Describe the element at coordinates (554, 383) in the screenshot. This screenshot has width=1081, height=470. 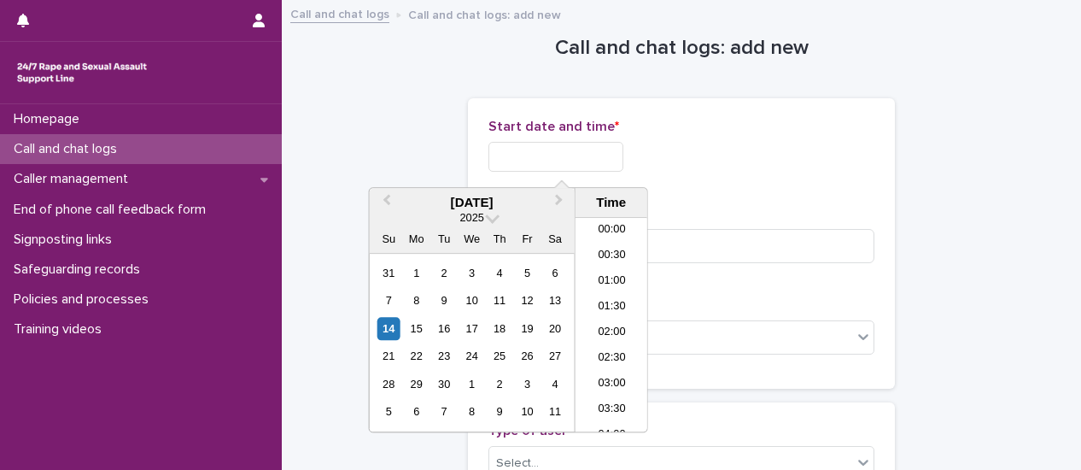
I see `div: Choose Saturday, October 4th, 2025` at that location.